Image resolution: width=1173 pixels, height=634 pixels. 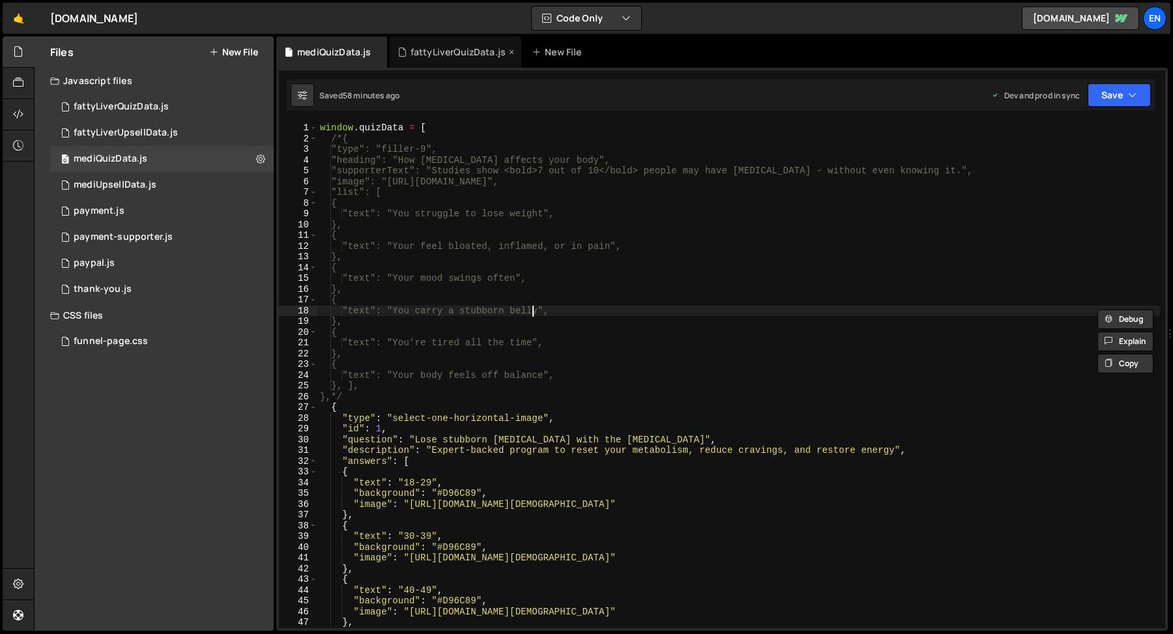 I want to click on div: 10, so click(x=298, y=225).